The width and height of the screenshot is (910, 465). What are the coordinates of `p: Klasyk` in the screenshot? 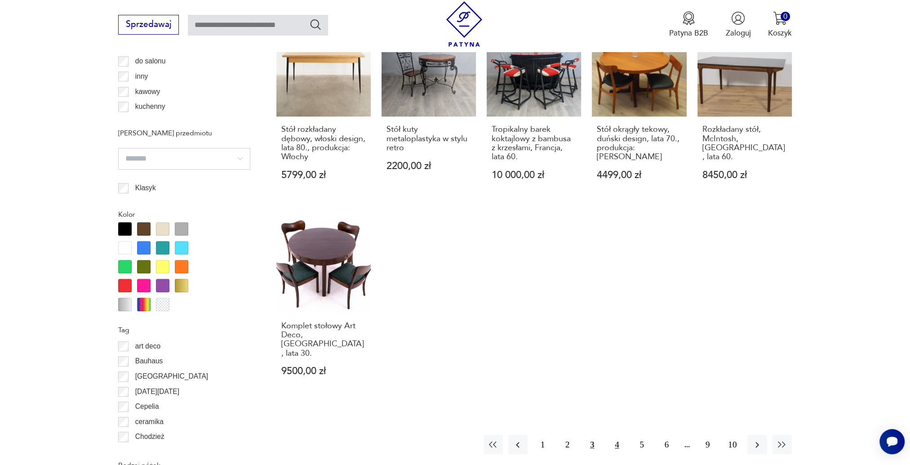 It's located at (146, 188).